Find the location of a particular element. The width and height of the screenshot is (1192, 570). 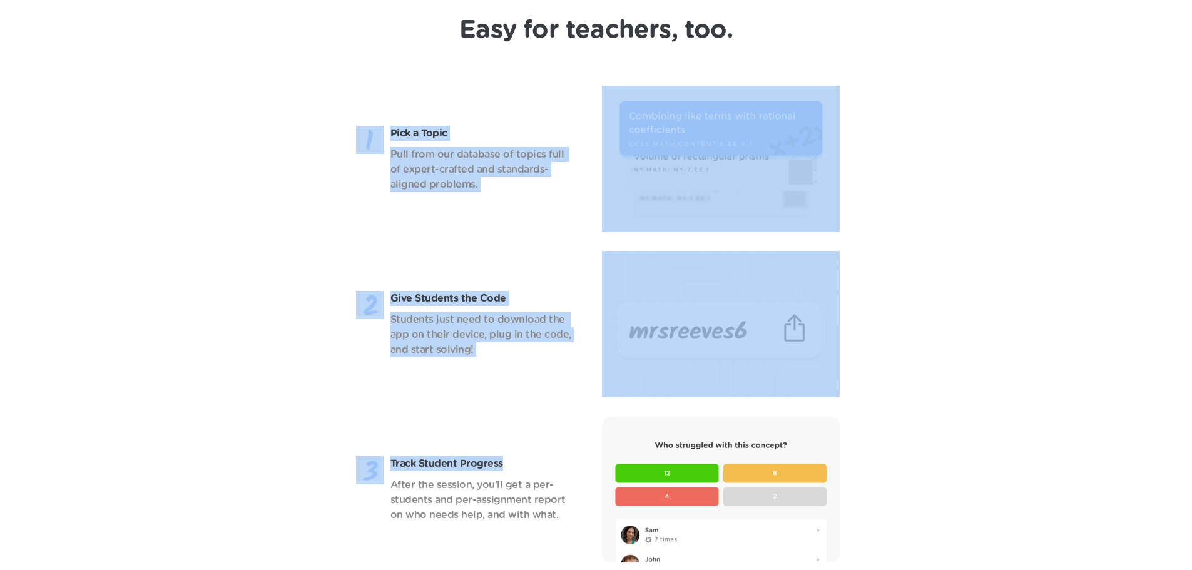

p: Students just need to download the app on their device, plug in the code, and start solving! is located at coordinates (482, 335).